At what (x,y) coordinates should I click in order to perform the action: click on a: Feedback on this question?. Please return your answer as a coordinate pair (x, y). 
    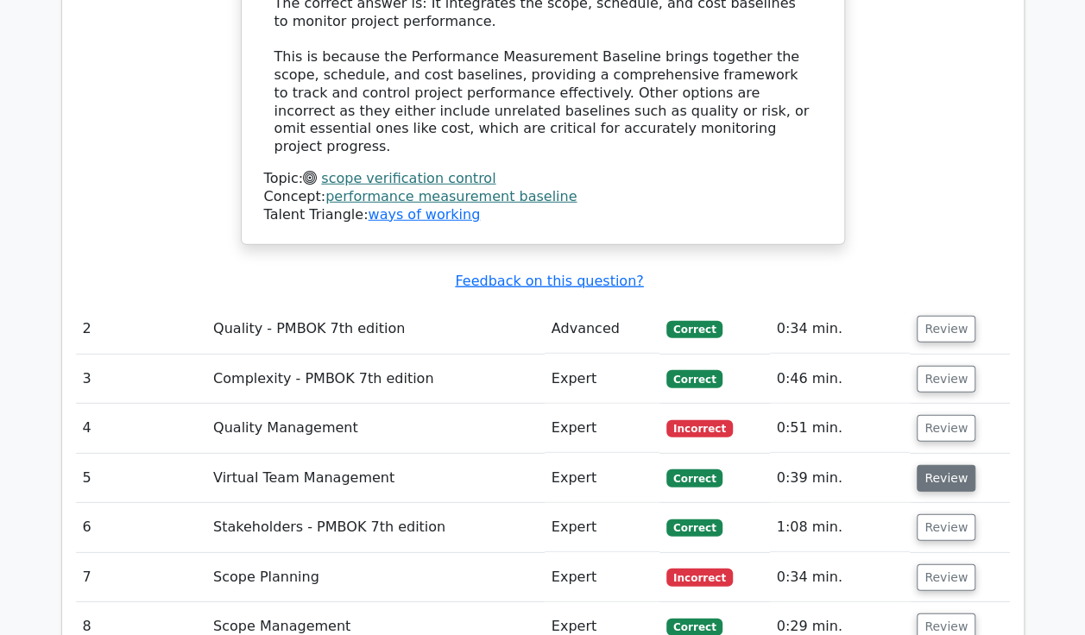
    Looking at the image, I should click on (549, 281).